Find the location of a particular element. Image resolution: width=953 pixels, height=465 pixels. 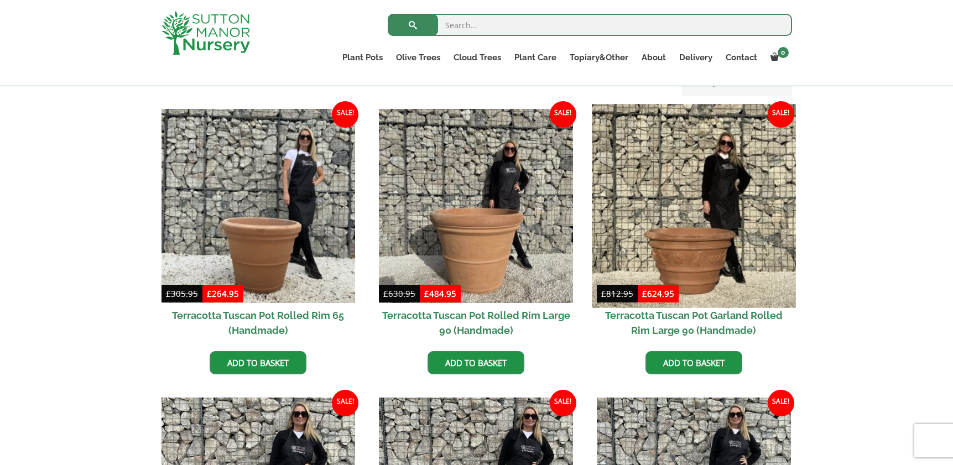

bdi: 624.95 is located at coordinates (658, 294).